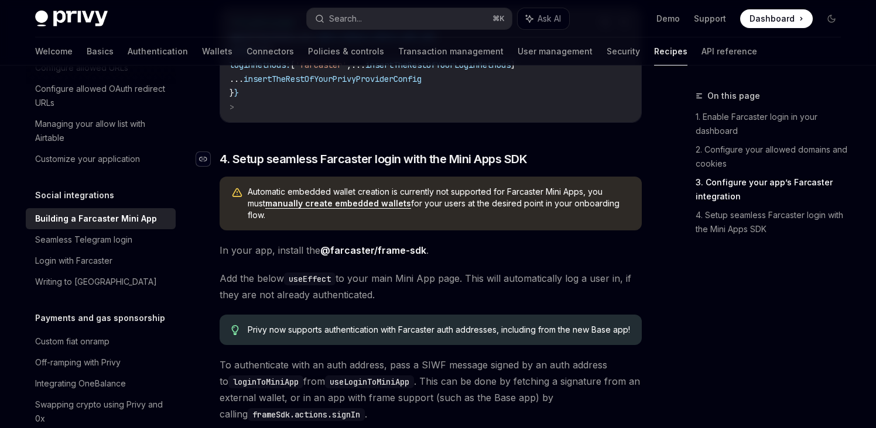  What do you see at coordinates (306, 415) in the screenshot?
I see `code: frameSdk.actions.signIn` at bounding box center [306, 415].